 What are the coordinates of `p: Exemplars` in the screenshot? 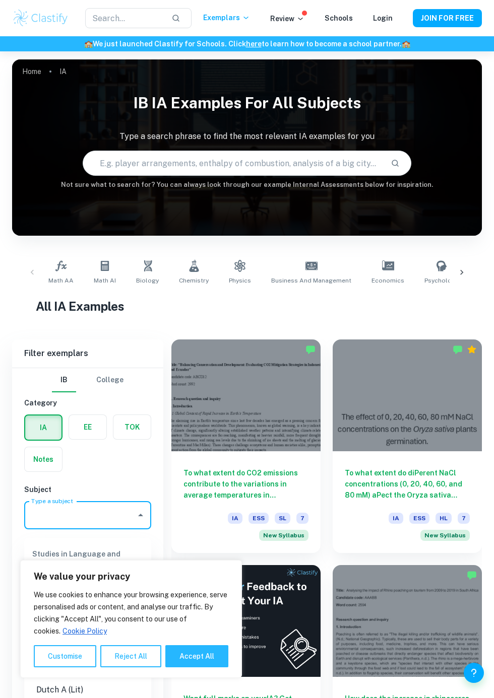 It's located at (226, 18).